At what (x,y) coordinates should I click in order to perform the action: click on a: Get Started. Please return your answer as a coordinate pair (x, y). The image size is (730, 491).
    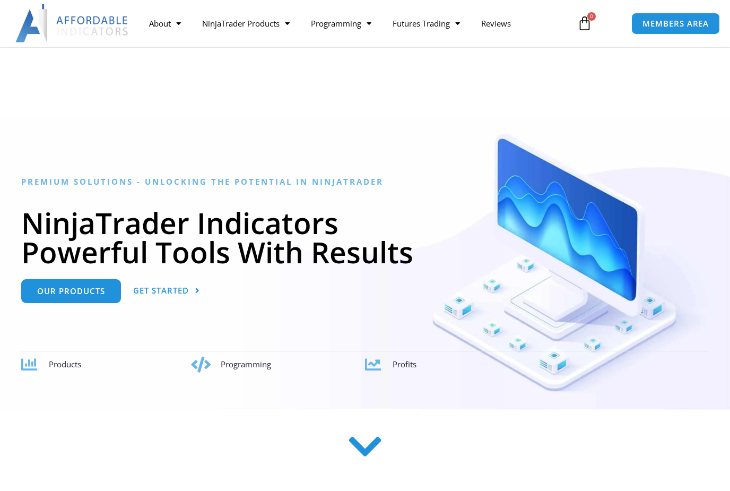
    Looking at the image, I should click on (167, 291).